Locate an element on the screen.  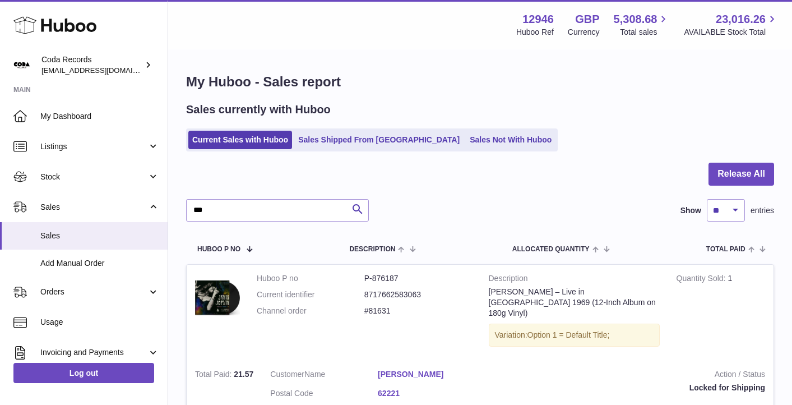
span: Usage is located at coordinates (100, 322).